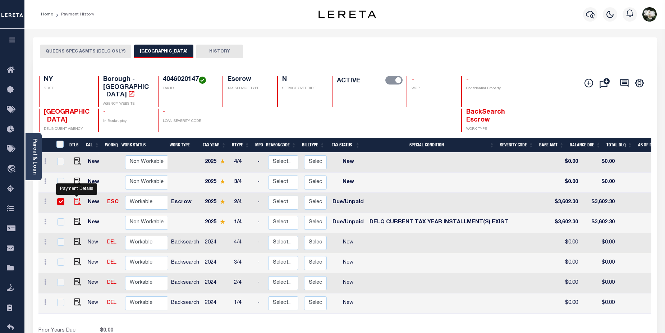 This screenshot has width=665, height=333. What do you see at coordinates (92, 145) in the screenshot?
I see `th: CAL: activate to sort column ascending` at bounding box center [92, 145].